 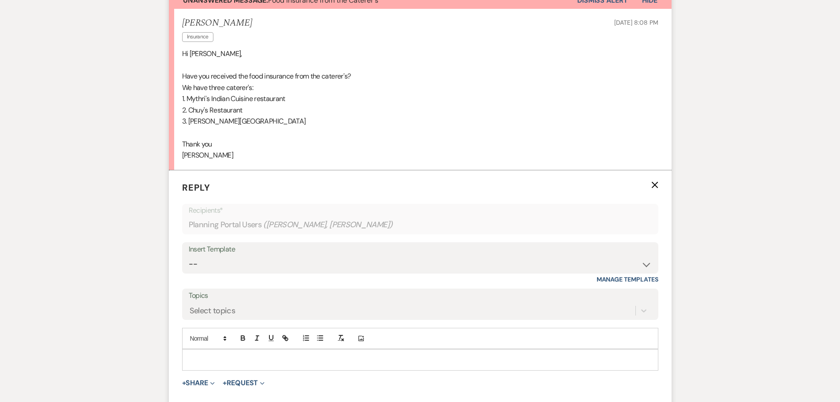 What do you see at coordinates (420, 295) in the screenshot?
I see `label: Topics` at bounding box center [420, 295].